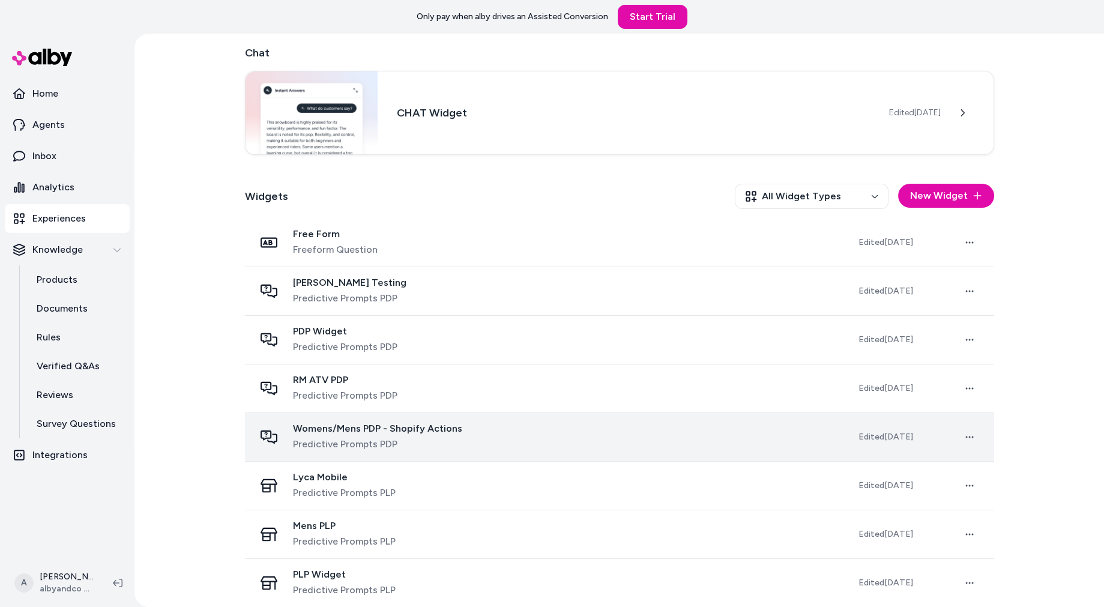 The height and width of the screenshot is (607, 1104). What do you see at coordinates (378, 429) in the screenshot?
I see `span: Womens/Mens PDP - Shopify Actions` at bounding box center [378, 429].